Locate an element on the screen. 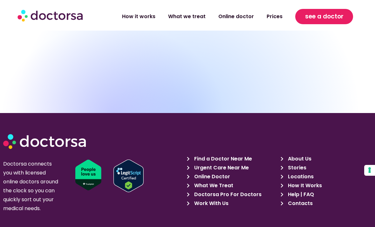 The image size is (375, 227). a: Online doctor is located at coordinates (236, 17).